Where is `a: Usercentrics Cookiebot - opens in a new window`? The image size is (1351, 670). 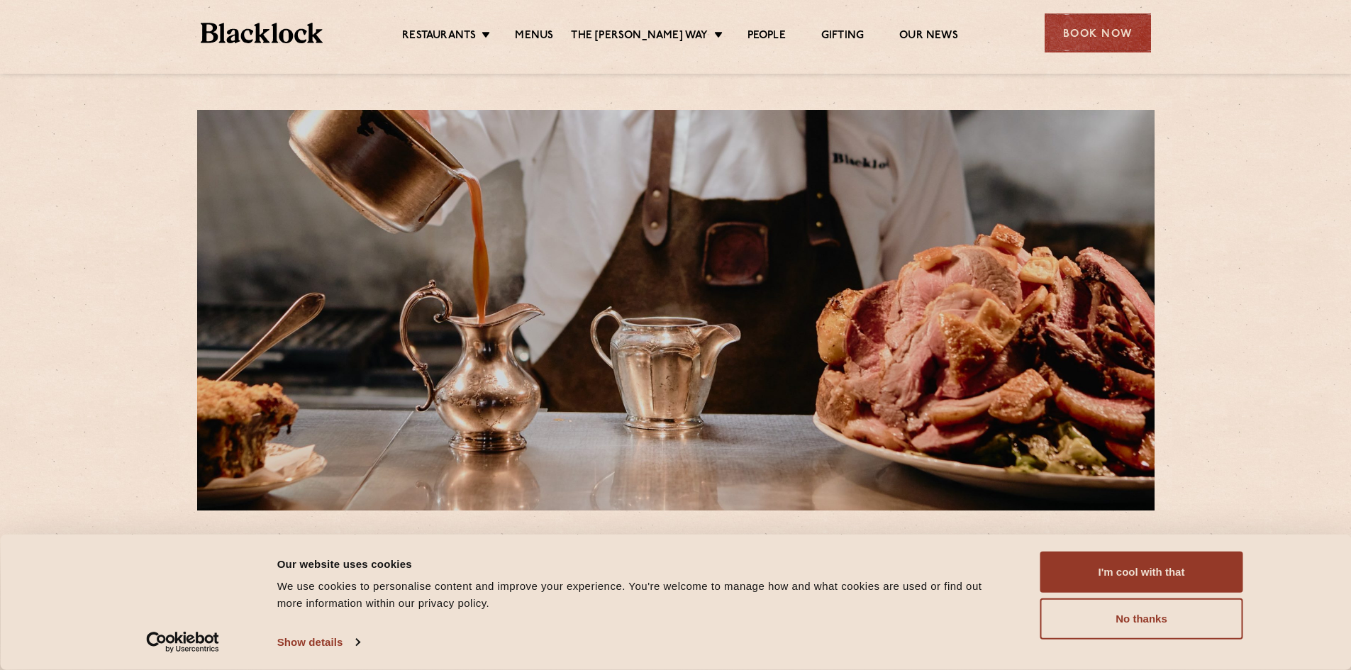
a: Usercentrics Cookiebot - opens in a new window is located at coordinates (182, 642).